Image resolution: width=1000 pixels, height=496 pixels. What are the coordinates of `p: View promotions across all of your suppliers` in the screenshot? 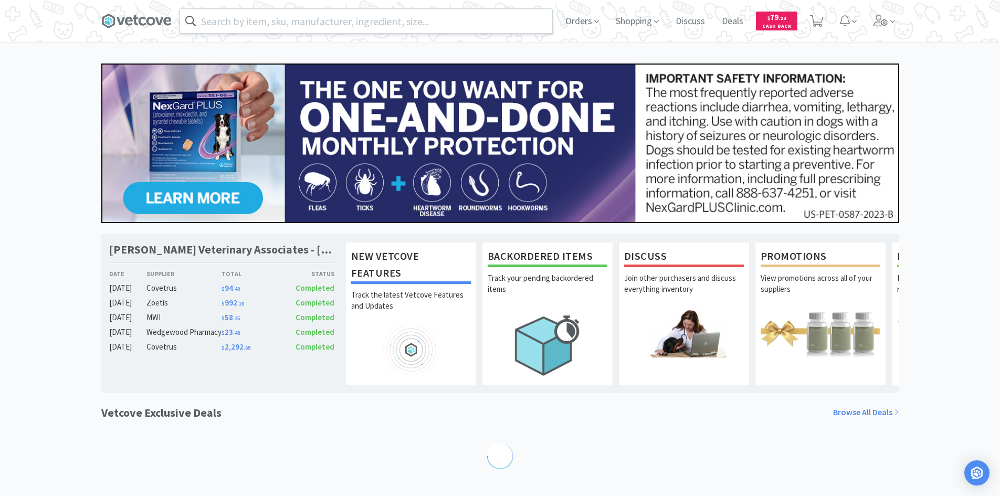 It's located at (820, 291).